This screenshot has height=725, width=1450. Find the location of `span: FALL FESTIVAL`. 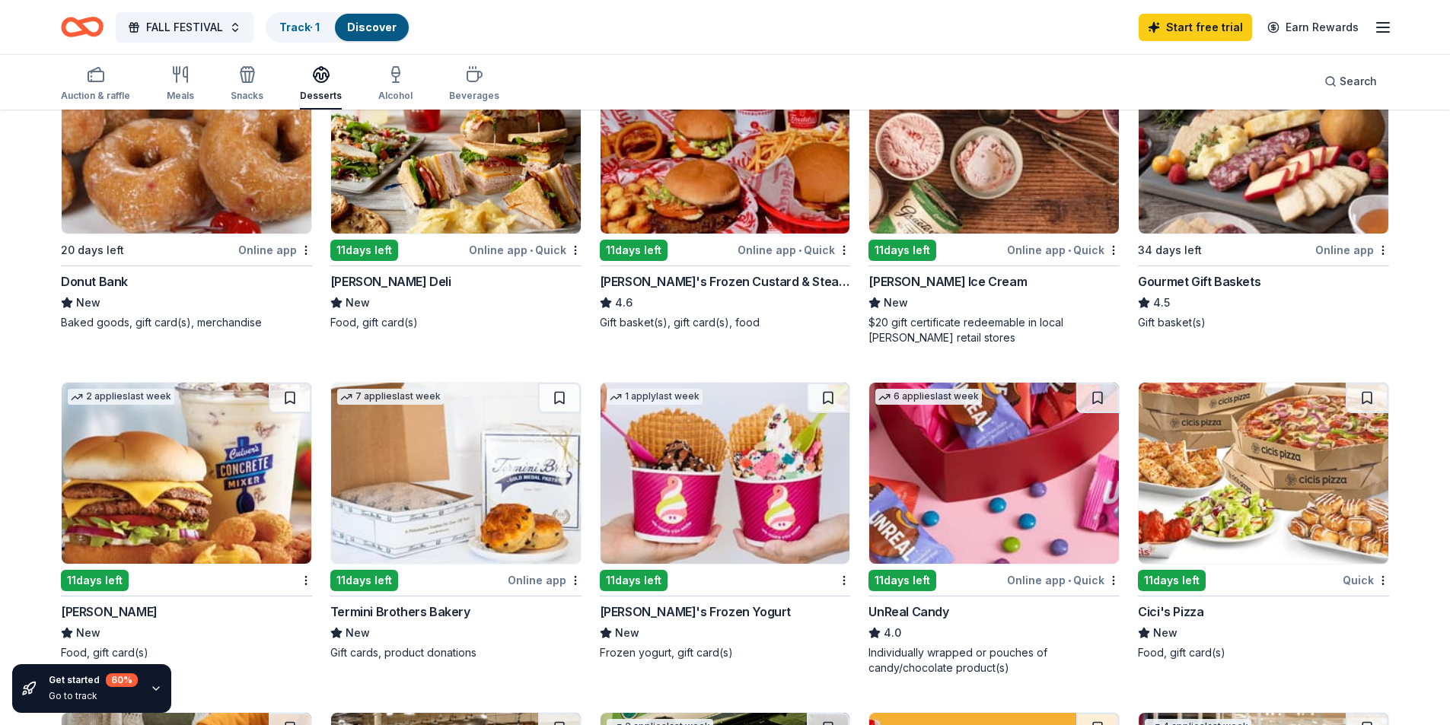

span: FALL FESTIVAL is located at coordinates (184, 27).